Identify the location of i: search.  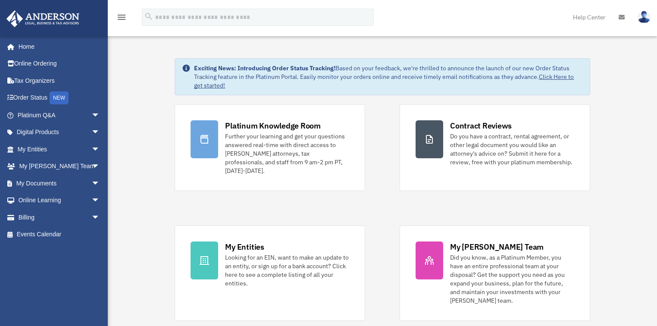
(149, 16).